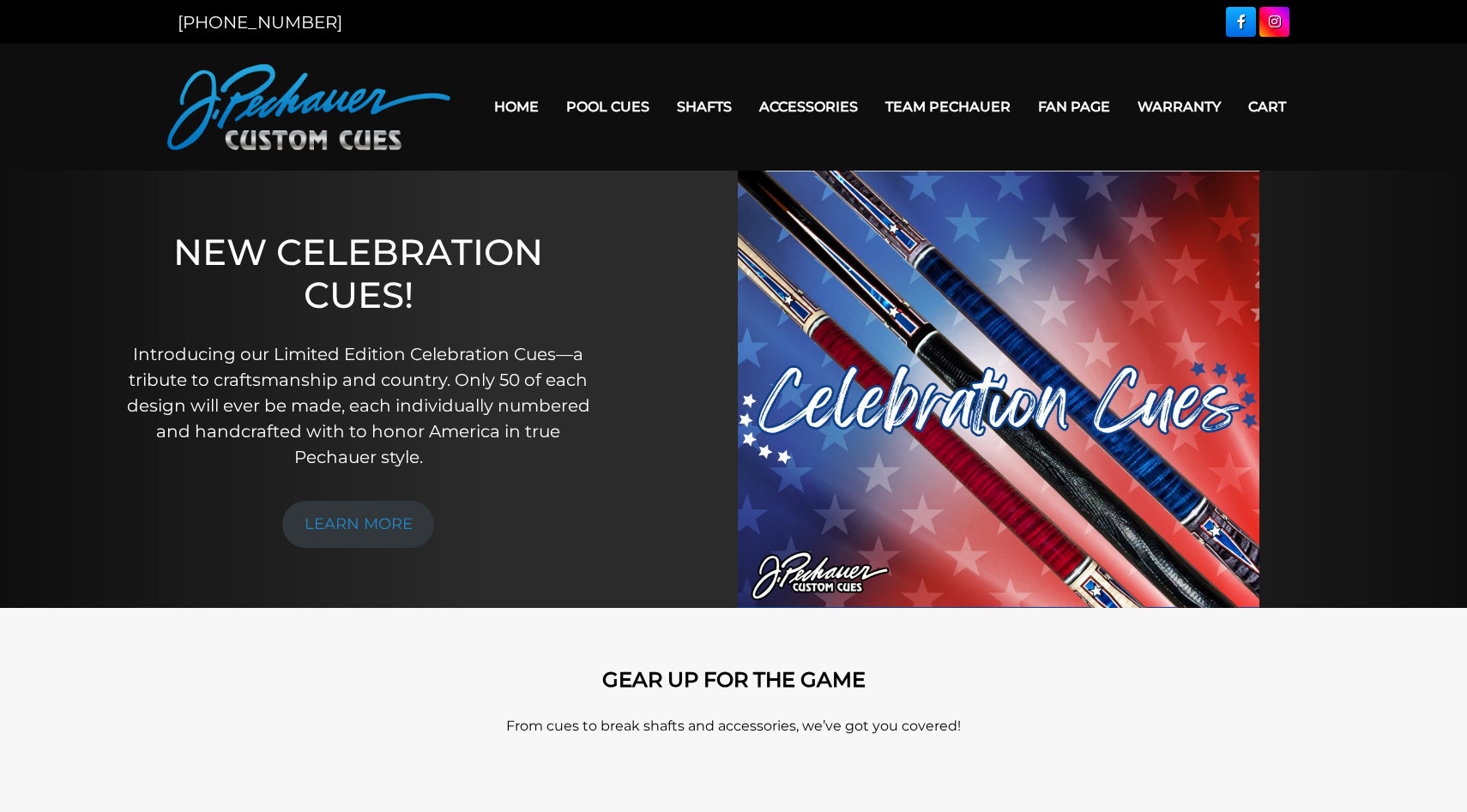  What do you see at coordinates (357, 274) in the screenshot?
I see `h1: NEW CELEBRATION CUES!` at bounding box center [357, 274].